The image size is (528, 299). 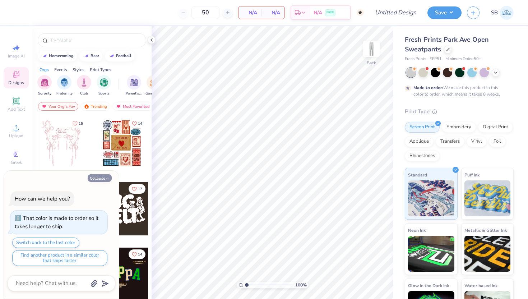 I want to click on span: 100 %, so click(x=301, y=285).